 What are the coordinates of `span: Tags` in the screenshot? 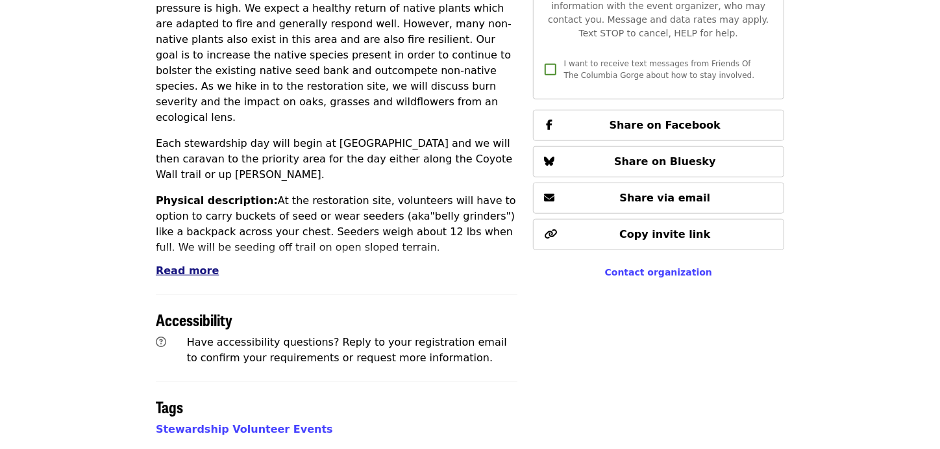 It's located at (169, 406).